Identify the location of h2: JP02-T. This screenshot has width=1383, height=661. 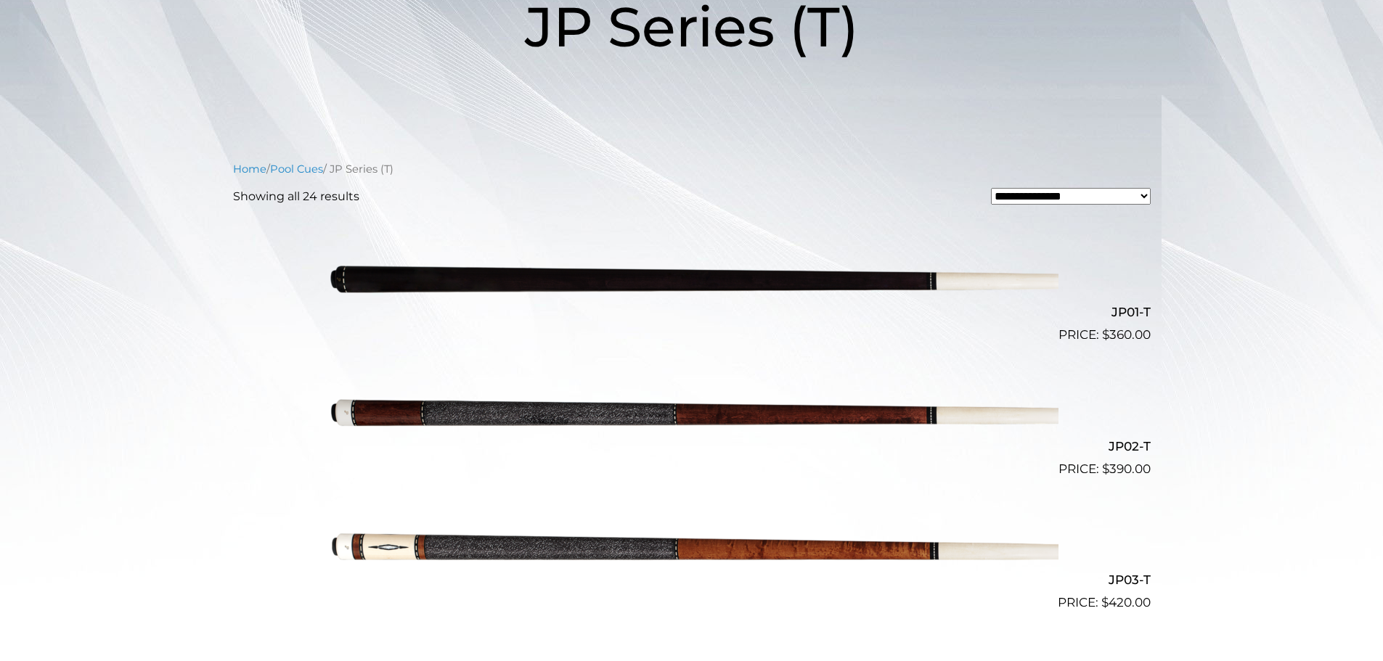
(692, 446).